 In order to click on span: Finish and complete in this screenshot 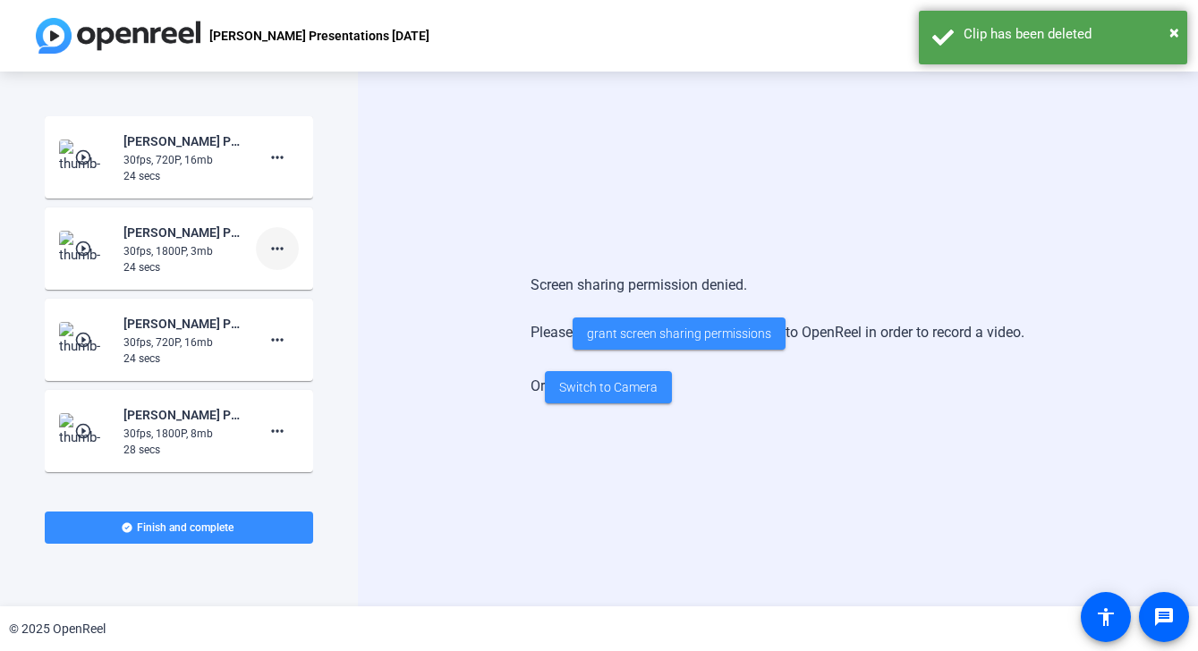, I will do `click(185, 528)`.